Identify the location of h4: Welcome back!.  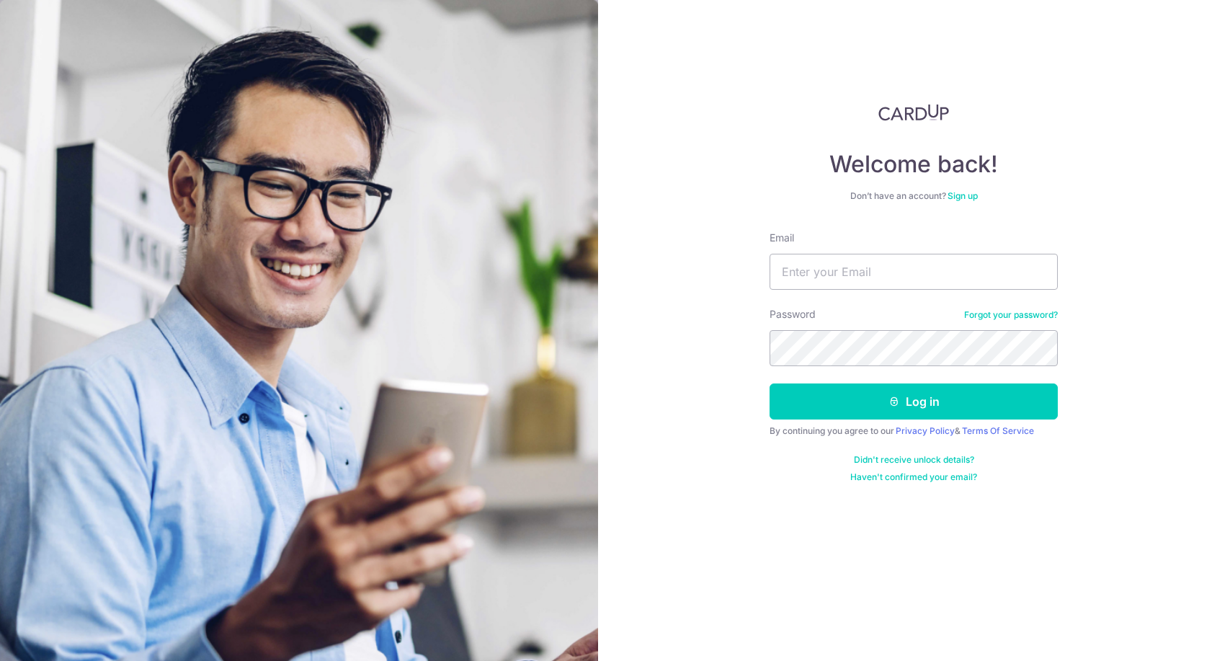
(913, 164).